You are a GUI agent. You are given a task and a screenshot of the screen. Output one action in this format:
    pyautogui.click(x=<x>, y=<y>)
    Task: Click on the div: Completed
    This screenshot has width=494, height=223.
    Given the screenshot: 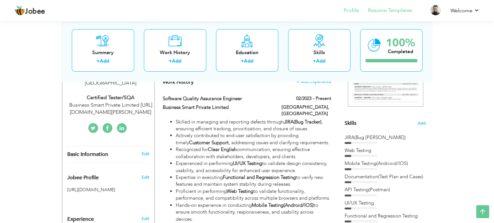 What is the action you would take?
    pyautogui.click(x=400, y=52)
    